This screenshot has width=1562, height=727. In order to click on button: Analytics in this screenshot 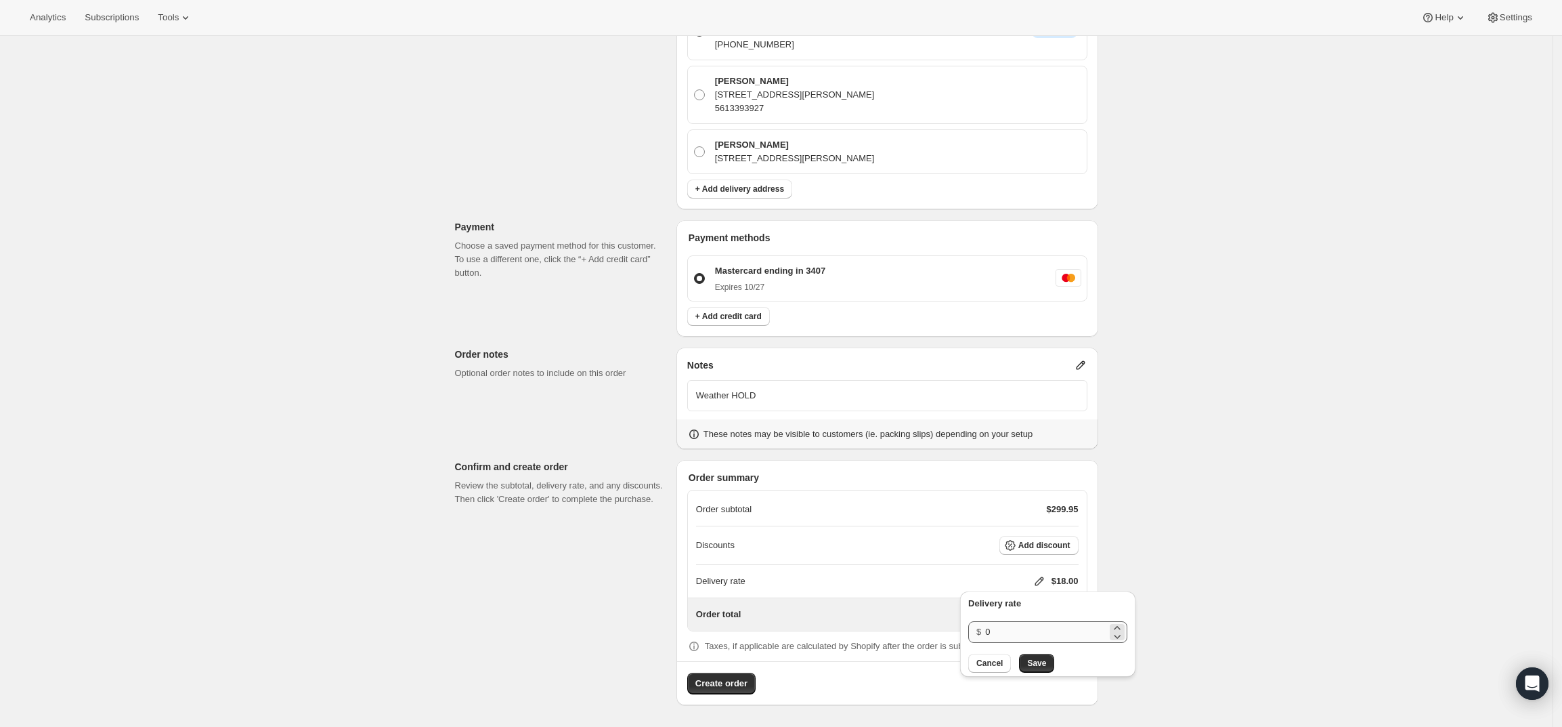, I will do `click(47, 18)`.